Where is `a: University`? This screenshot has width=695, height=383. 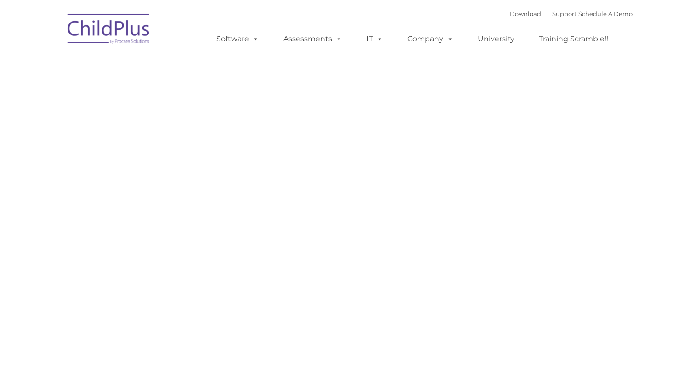
a: University is located at coordinates (496, 39).